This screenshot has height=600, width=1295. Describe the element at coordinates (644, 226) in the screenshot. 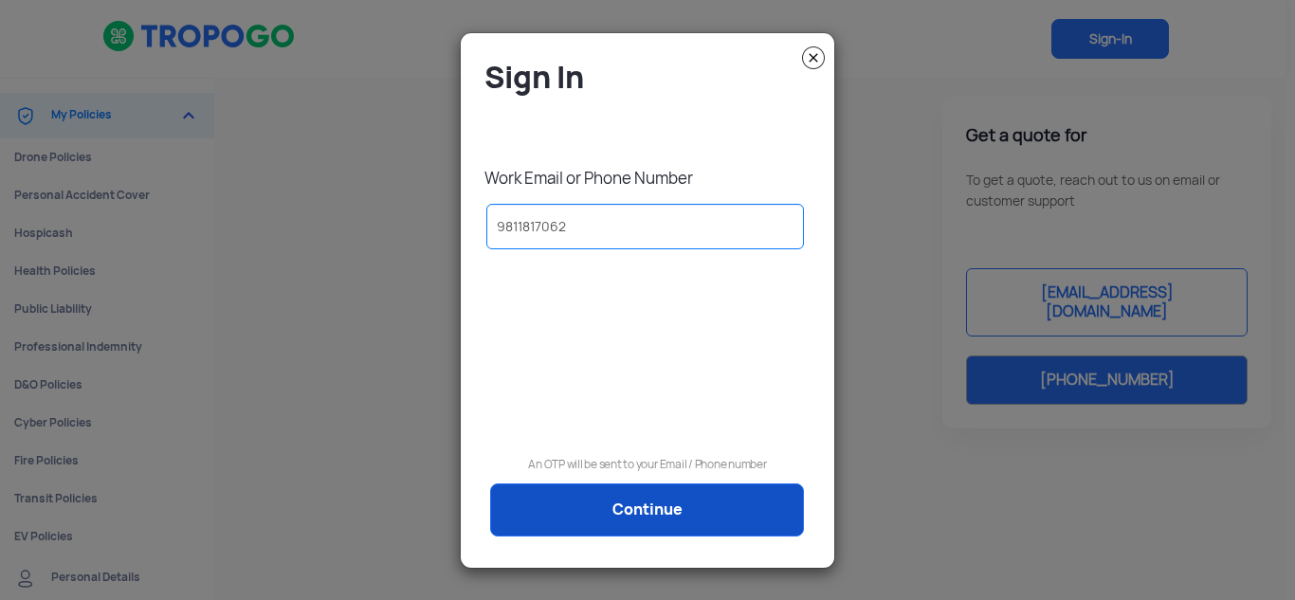

I see `input: Your Email Id / Phone Number` at that location.